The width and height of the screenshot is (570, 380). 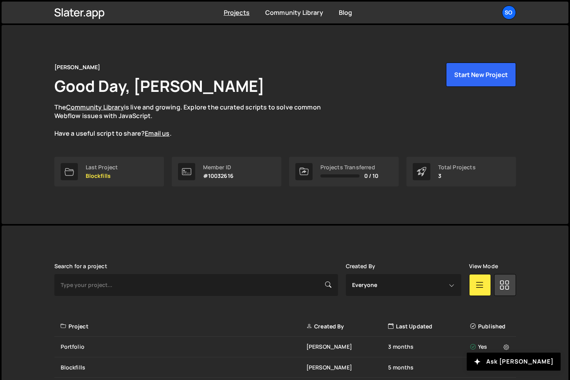 What do you see at coordinates (483, 266) in the screenshot?
I see `label: View Mode` at bounding box center [483, 266].